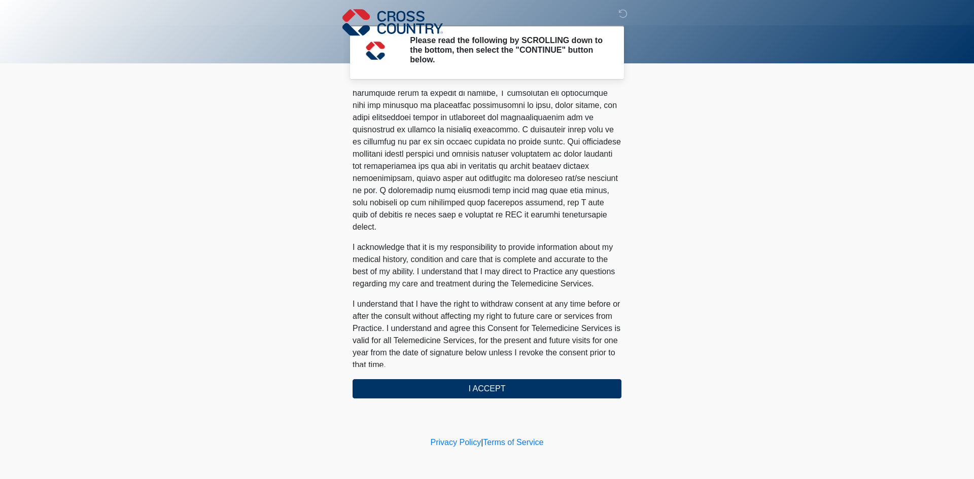 The width and height of the screenshot is (974, 479). I want to click on a: Privacy Policy, so click(456, 442).